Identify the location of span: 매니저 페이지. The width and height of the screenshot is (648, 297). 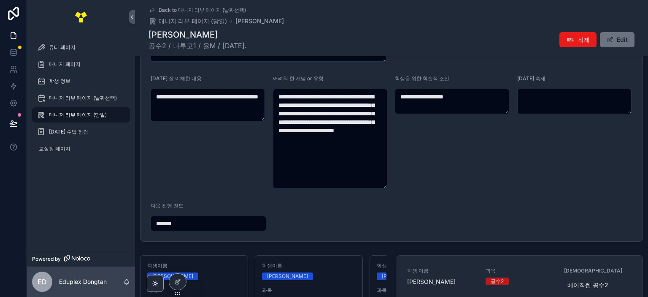
(65, 64).